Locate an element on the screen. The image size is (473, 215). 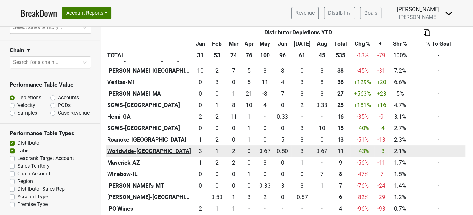
td: +40 % is located at coordinates (362, 128).